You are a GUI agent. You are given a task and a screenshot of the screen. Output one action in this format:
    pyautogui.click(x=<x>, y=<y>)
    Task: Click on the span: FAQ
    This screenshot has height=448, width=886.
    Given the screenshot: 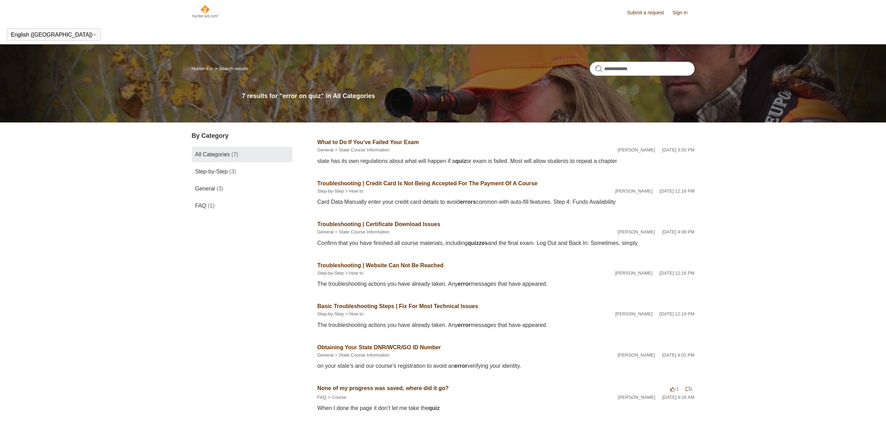 What is the action you would take?
    pyautogui.click(x=201, y=206)
    